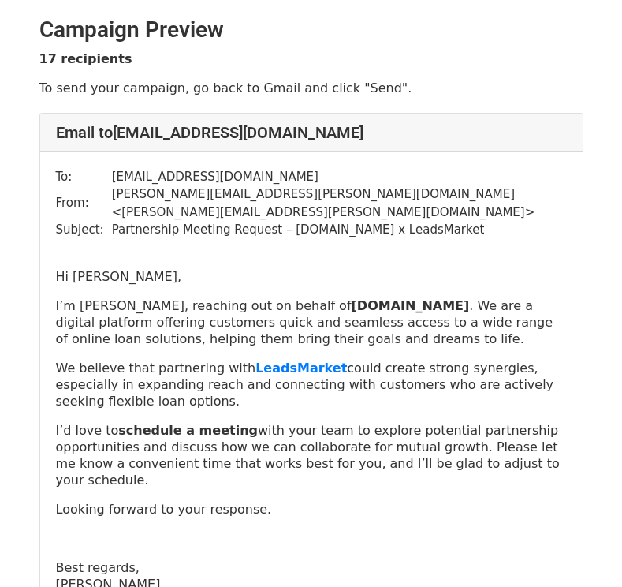 This screenshot has height=587, width=622. Describe the element at coordinates (86, 58) in the screenshot. I see `strong: 17 recipients` at that location.